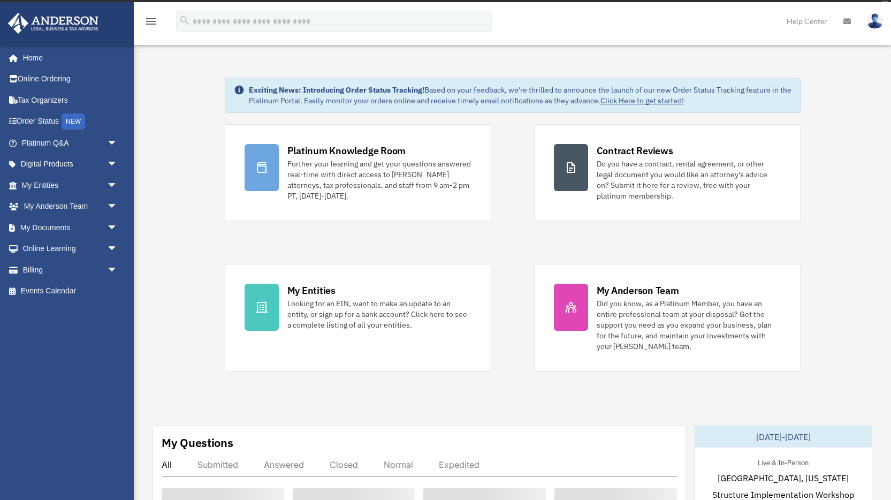 Image resolution: width=891 pixels, height=500 pixels. I want to click on div: Expedited, so click(459, 464).